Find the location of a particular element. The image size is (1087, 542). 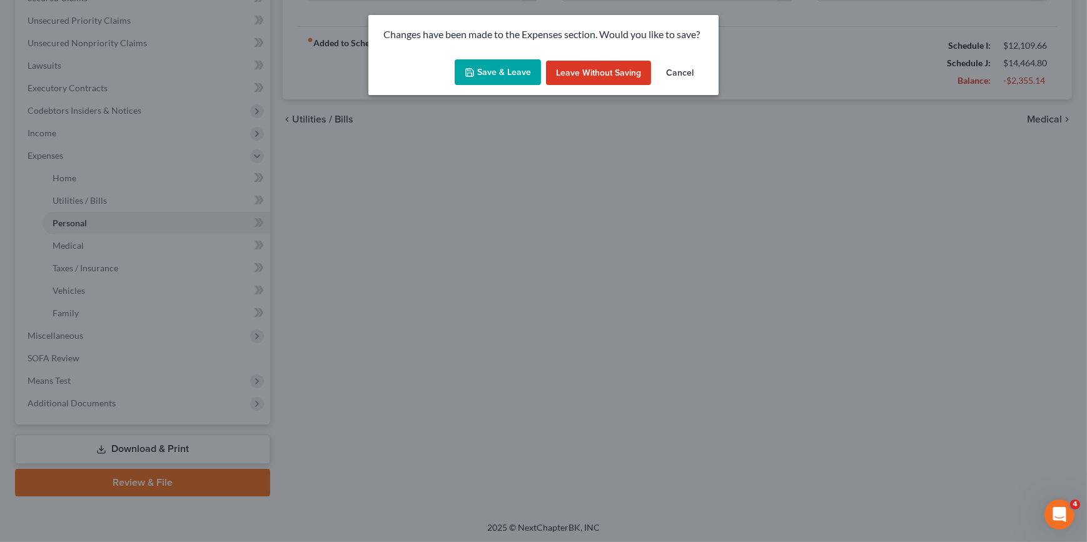

button: Leave without Saving is located at coordinates (599, 73).